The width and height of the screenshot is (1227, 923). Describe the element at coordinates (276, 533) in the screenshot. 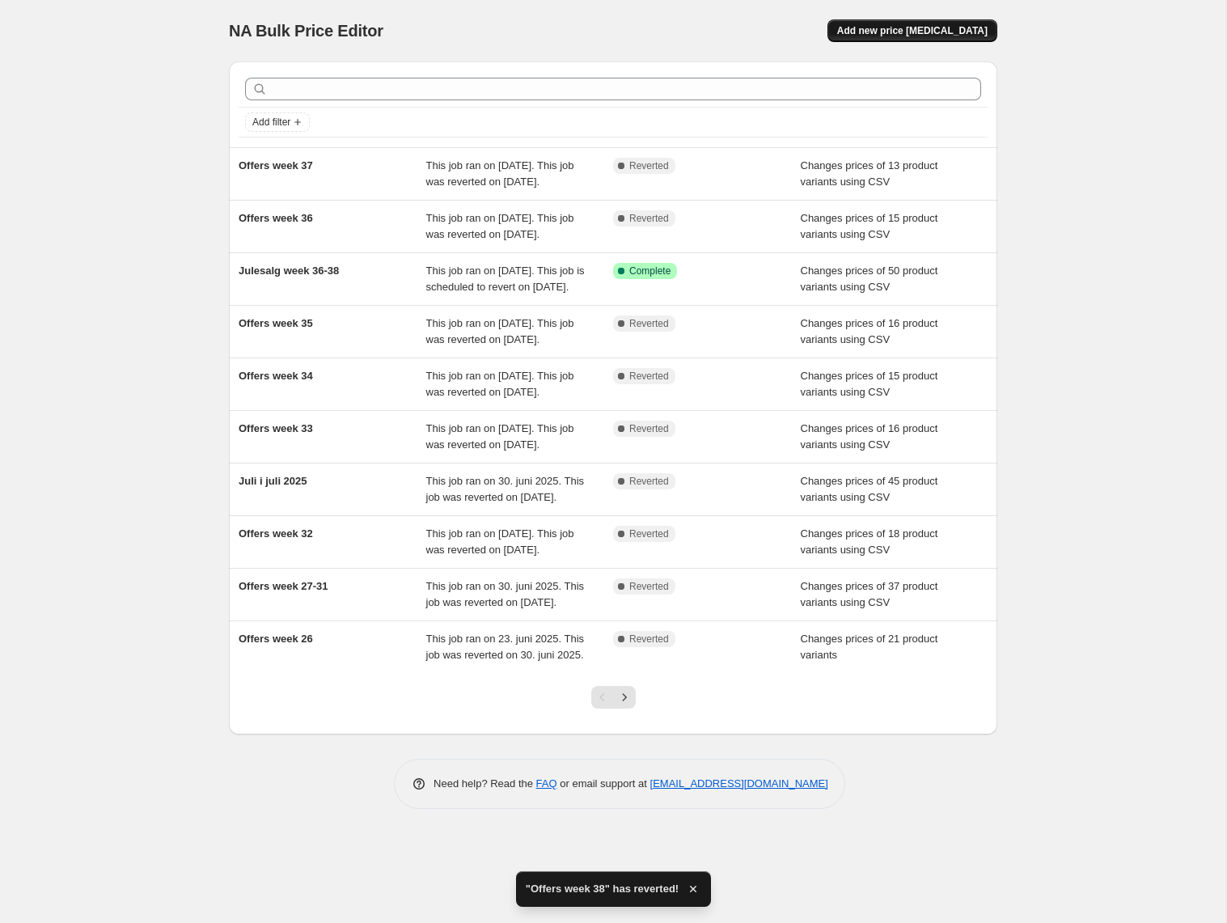

I see `span: Offers week 32` at that location.